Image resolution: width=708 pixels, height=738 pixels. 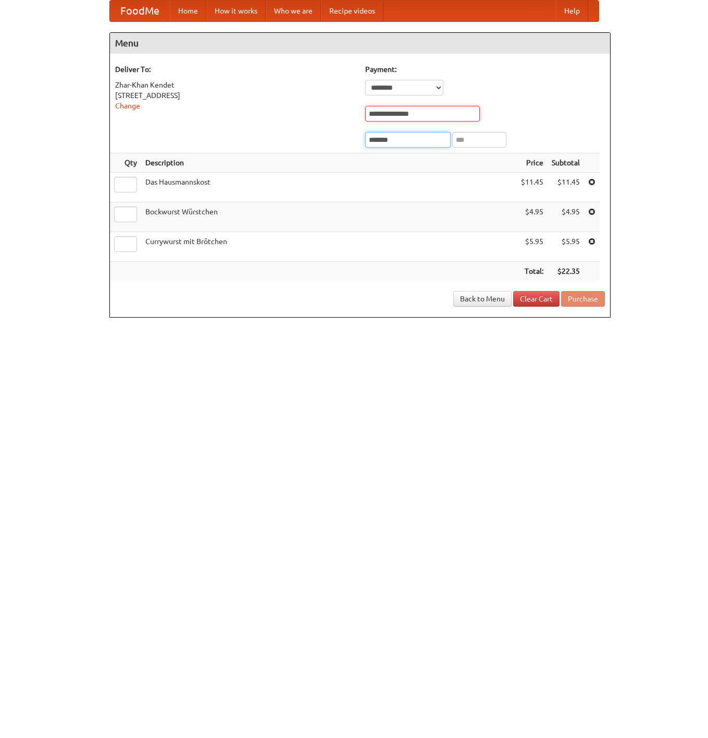 What do you see at coordinates (566, 271) in the screenshot?
I see `th: $22.35` at bounding box center [566, 271].